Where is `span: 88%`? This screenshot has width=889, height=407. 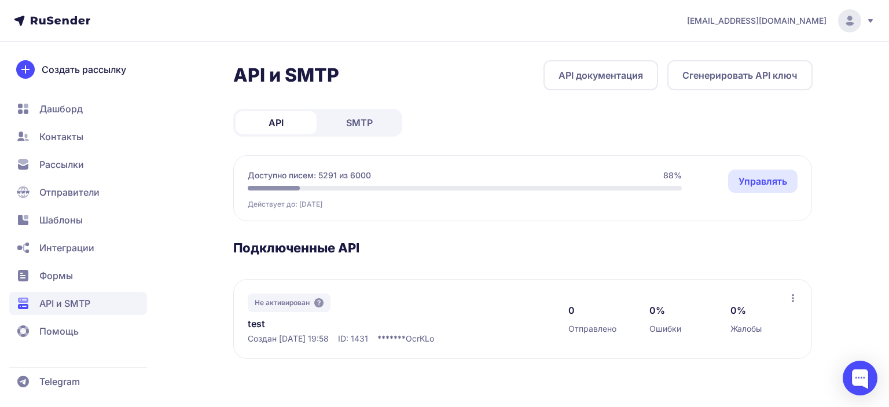 span: 88% is located at coordinates (673, 175).